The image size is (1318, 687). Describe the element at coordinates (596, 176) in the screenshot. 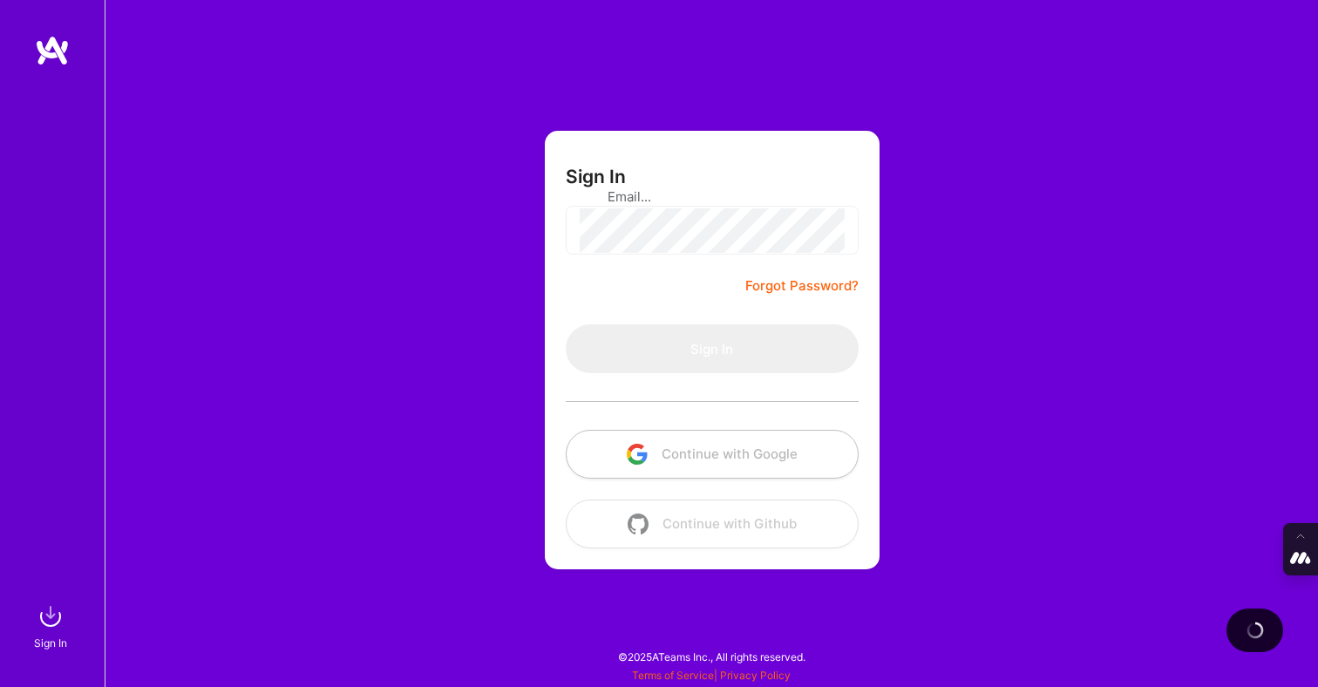

I see `h3: Sign In` at that location.